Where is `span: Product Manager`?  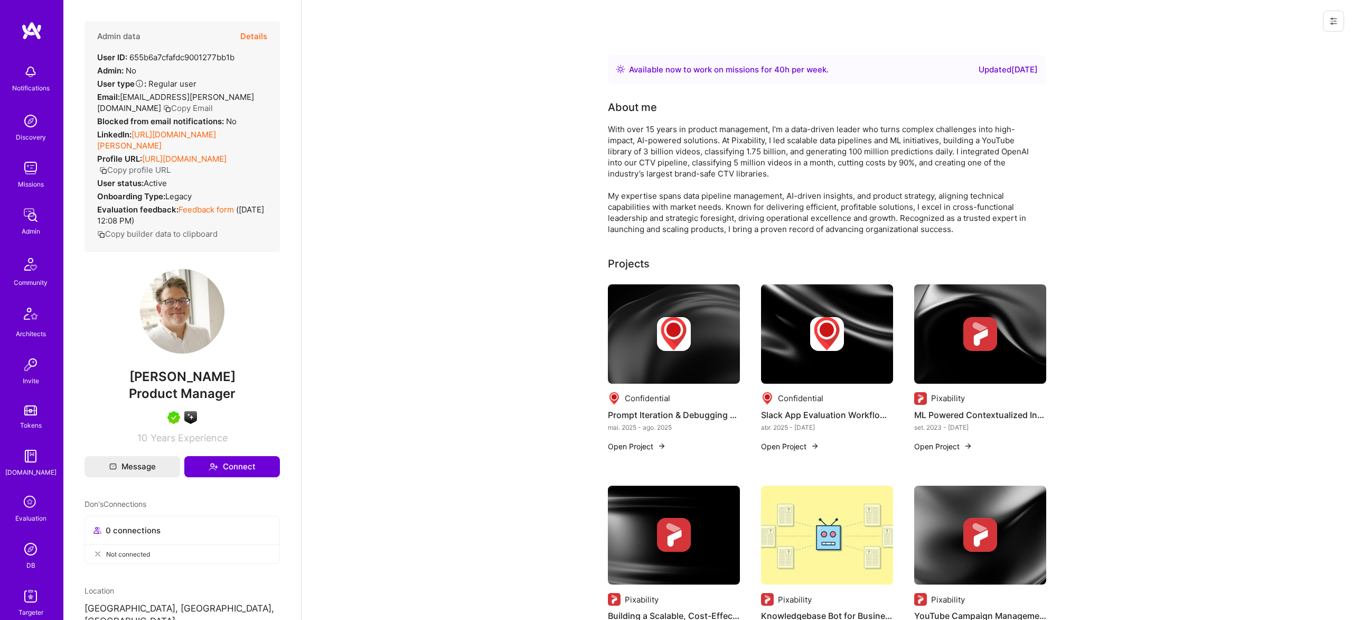
span: Product Manager is located at coordinates (182, 393).